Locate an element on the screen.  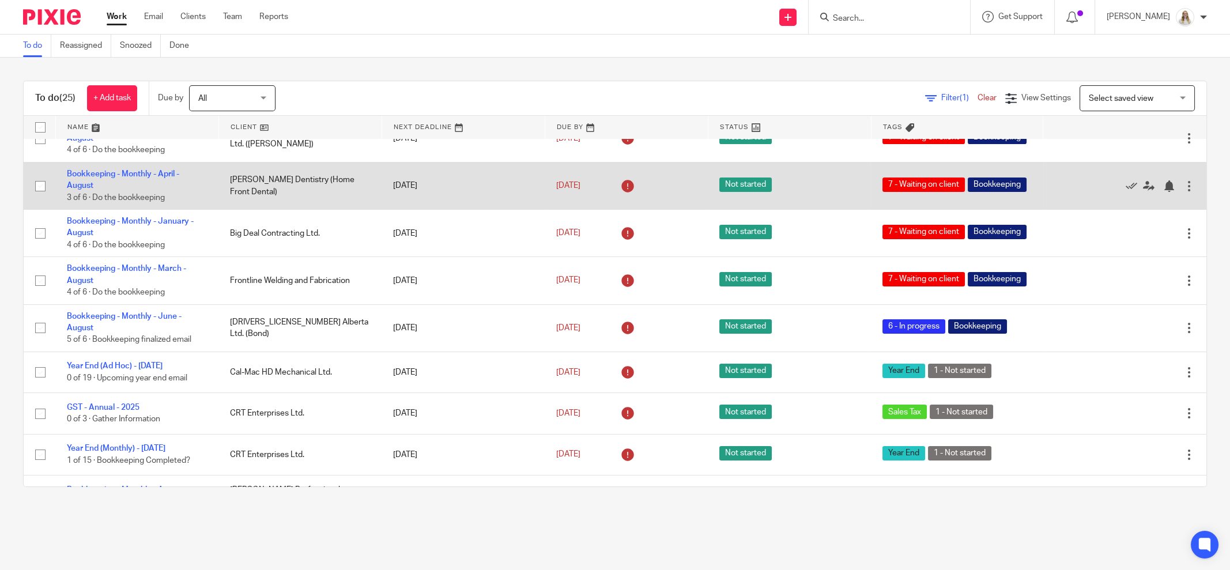
a: Clients is located at coordinates (193, 17).